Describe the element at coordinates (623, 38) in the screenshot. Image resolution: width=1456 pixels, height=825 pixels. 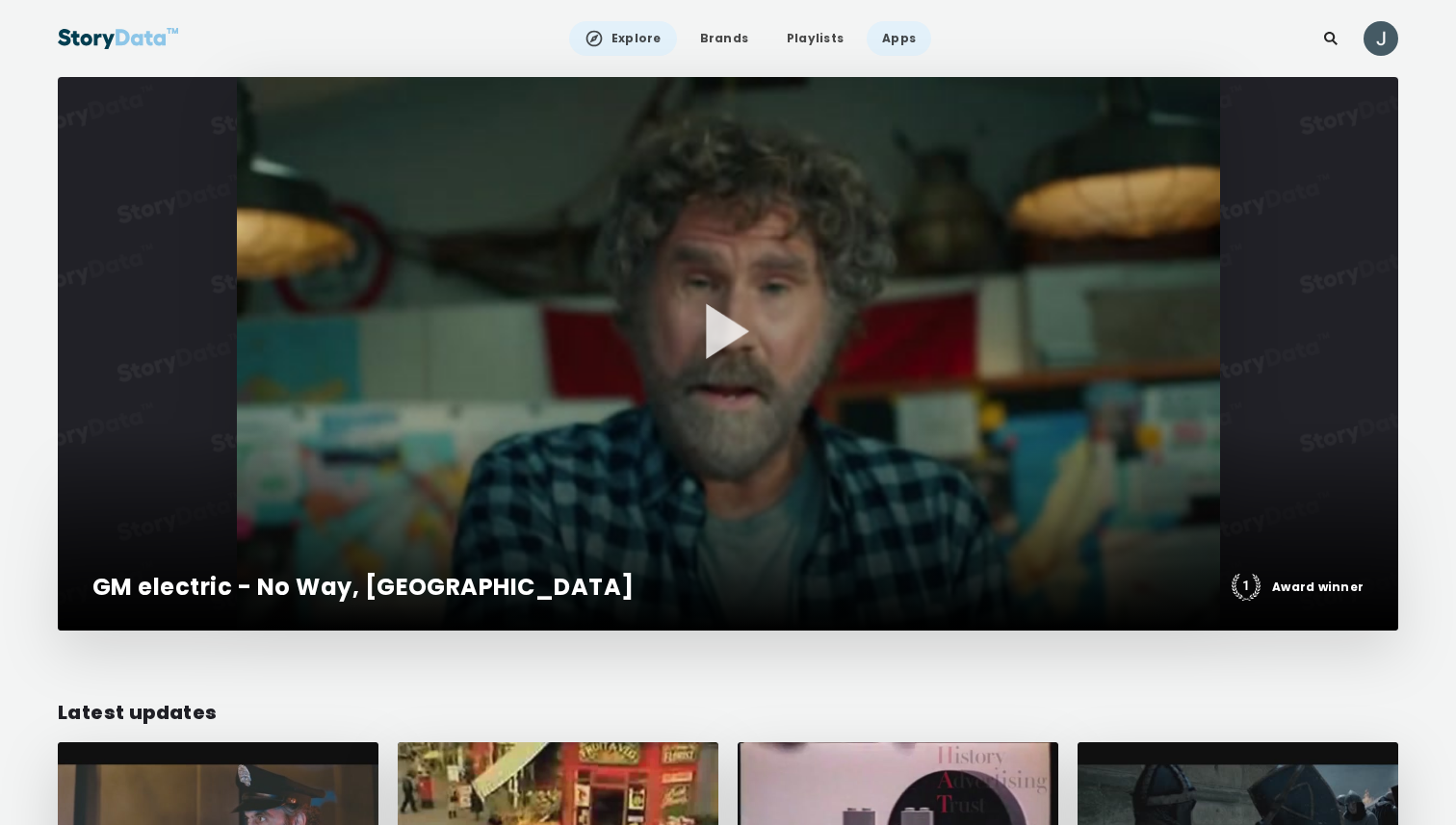
I see `a: Explore` at that location.